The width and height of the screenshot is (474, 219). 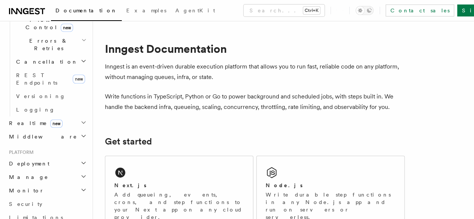 What do you see at coordinates (47, 137) in the screenshot?
I see `button: Middleware` at bounding box center [47, 137].